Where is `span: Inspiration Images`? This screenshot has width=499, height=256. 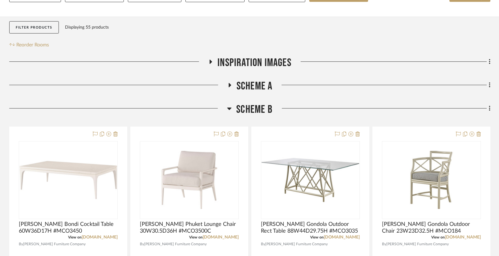 span: Inspiration Images is located at coordinates (254, 63).